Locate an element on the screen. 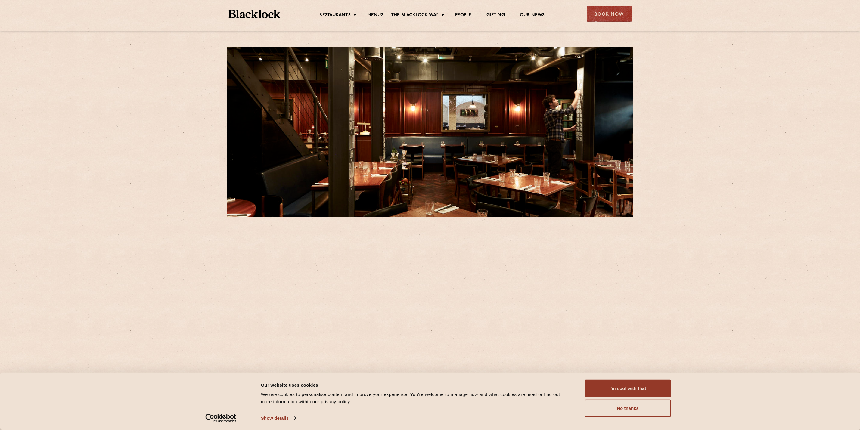  button: I'm cool with that is located at coordinates (628, 389).